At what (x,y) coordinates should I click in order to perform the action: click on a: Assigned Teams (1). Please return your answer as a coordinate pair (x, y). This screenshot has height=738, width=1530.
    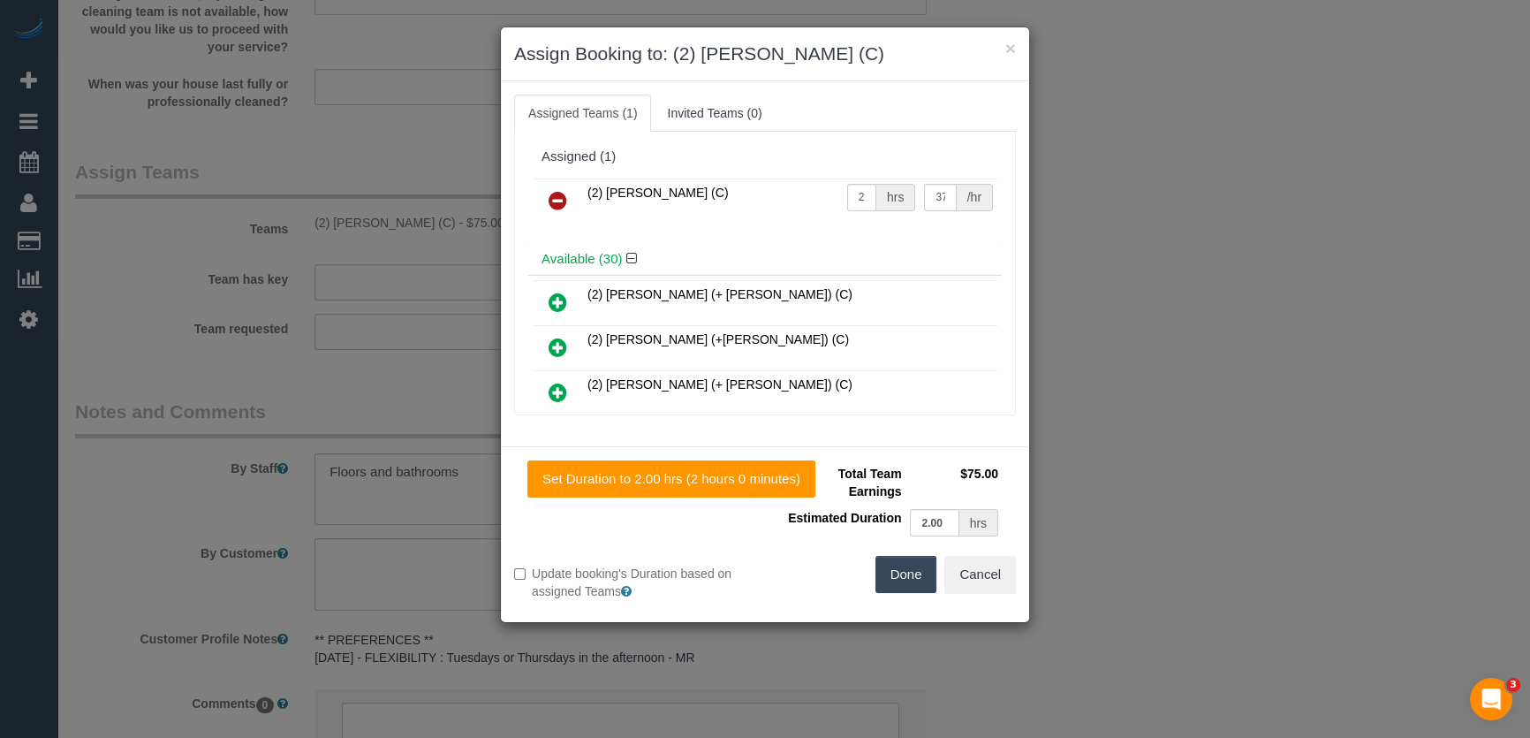
    Looking at the image, I should click on (582, 113).